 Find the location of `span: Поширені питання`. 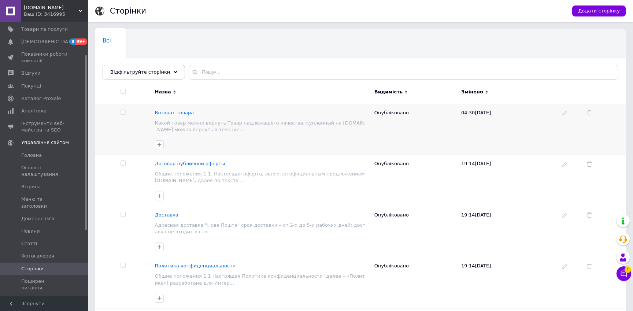

span: Поширені питання is located at coordinates (44, 285).